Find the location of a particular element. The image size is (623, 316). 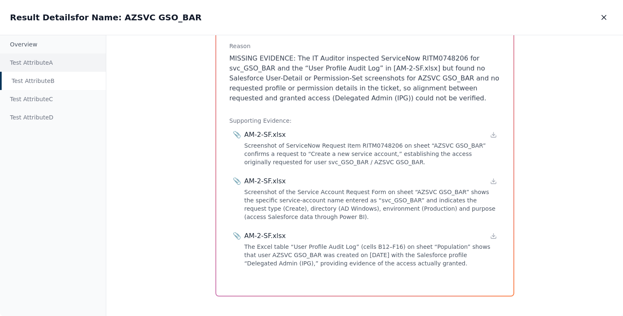

h3: Supporting Evidence: is located at coordinates (365, 121).